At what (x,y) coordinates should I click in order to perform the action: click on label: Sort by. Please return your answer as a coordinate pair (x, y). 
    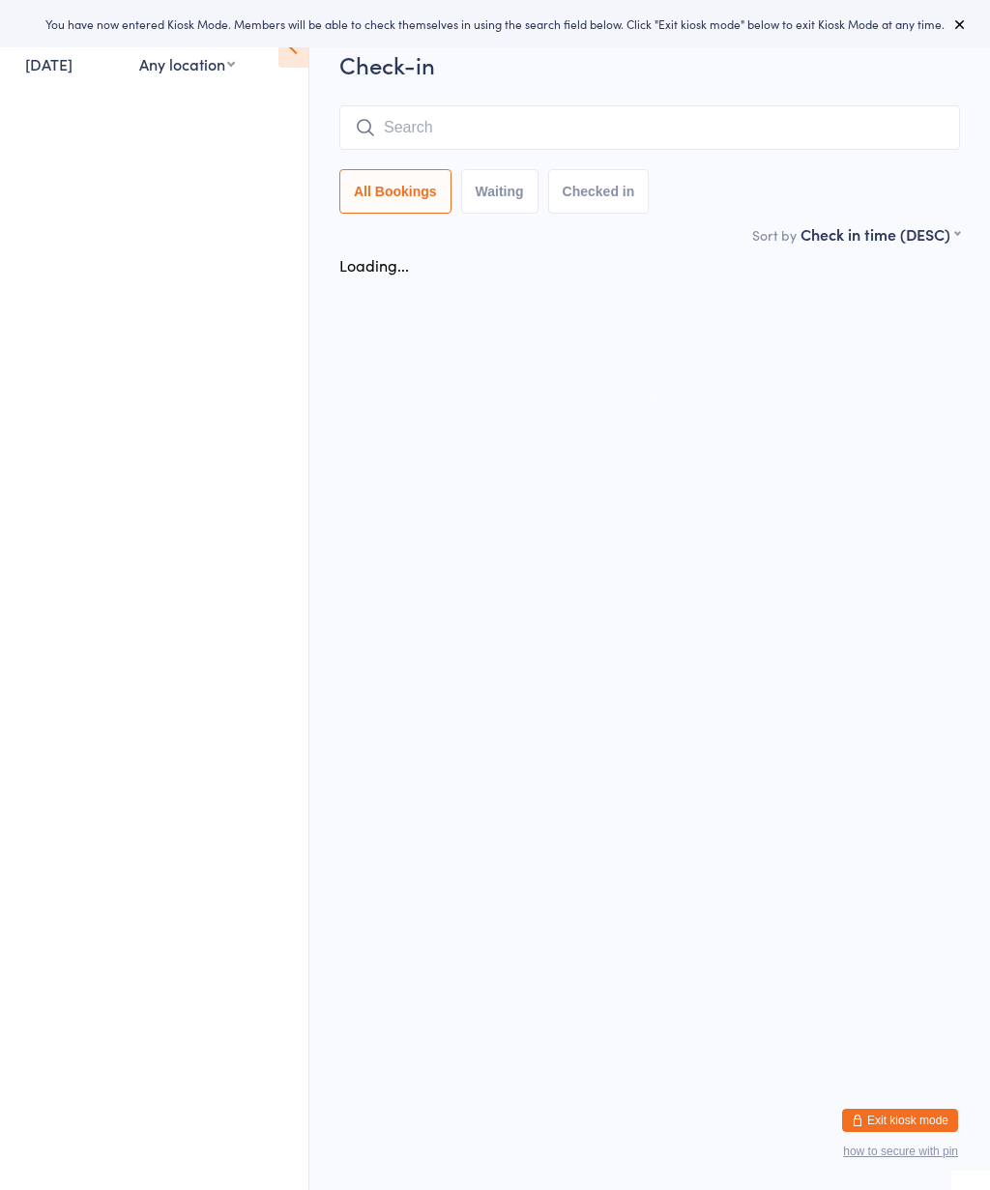
    Looking at the image, I should click on (775, 235).